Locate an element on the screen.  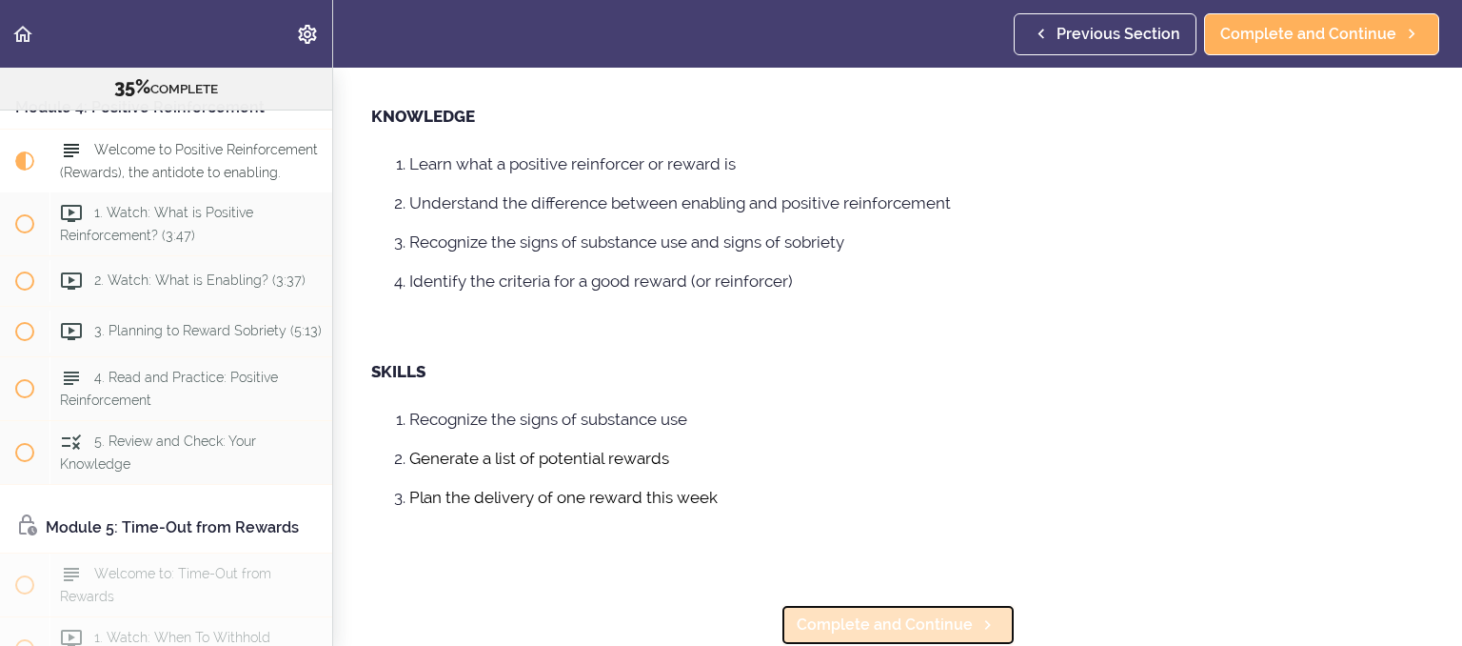
span: Identify the criteria for a good reward (or reinforcer) is located at coordinates (601, 281).